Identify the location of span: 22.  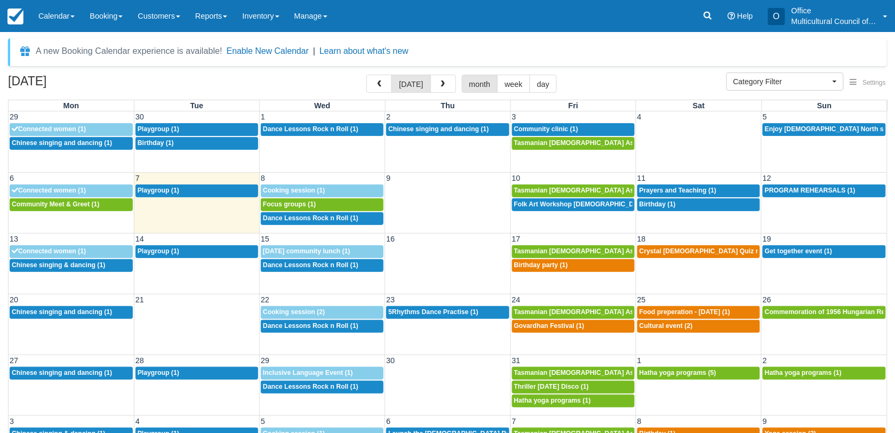
(265, 300).